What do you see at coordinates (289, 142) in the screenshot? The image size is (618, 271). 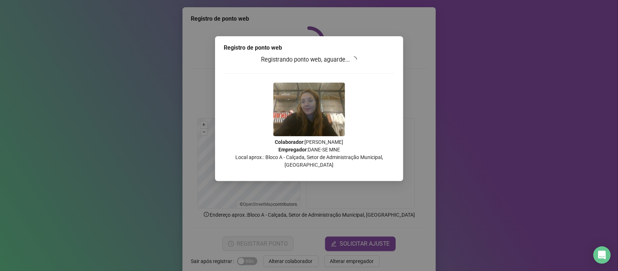 I see `strong: Colaborador` at bounding box center [289, 142].